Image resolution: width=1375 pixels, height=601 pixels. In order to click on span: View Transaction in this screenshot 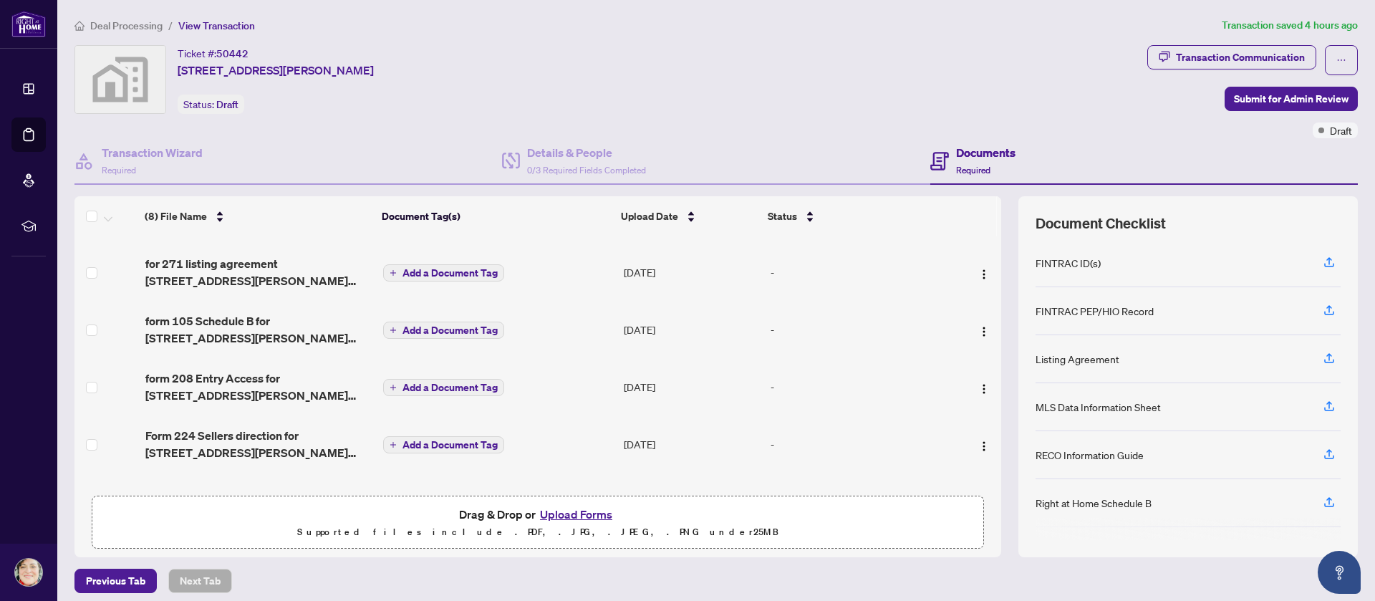, I will do `click(216, 26)`.